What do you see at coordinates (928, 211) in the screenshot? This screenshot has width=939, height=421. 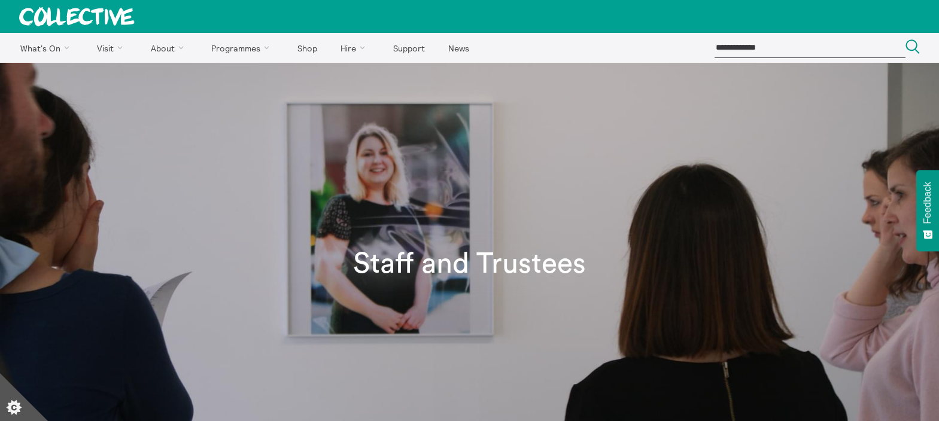 I see `button: Feedback - Show survey` at bounding box center [928, 211].